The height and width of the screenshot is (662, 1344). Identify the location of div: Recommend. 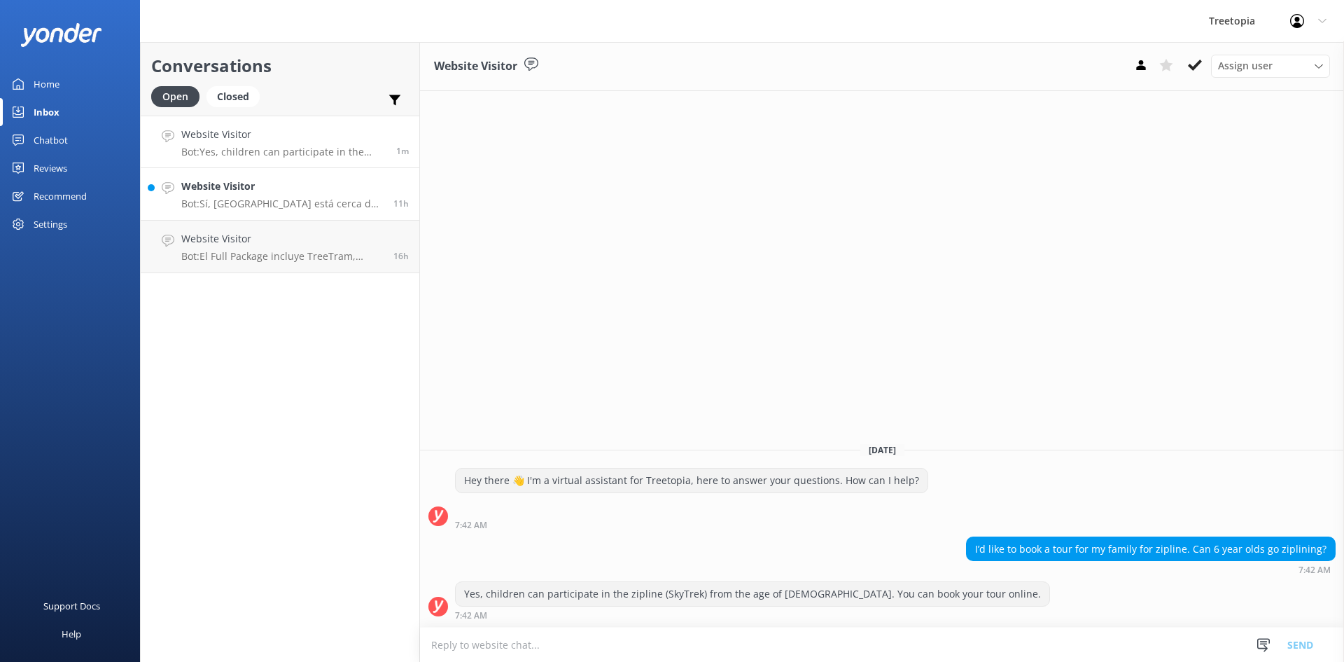
(60, 196).